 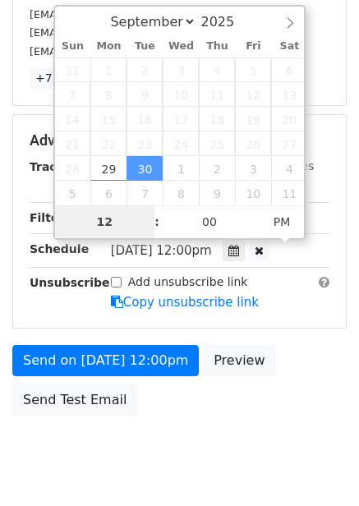 What do you see at coordinates (318, 467) in the screenshot?
I see `div: Chat Widget` at bounding box center [318, 467].